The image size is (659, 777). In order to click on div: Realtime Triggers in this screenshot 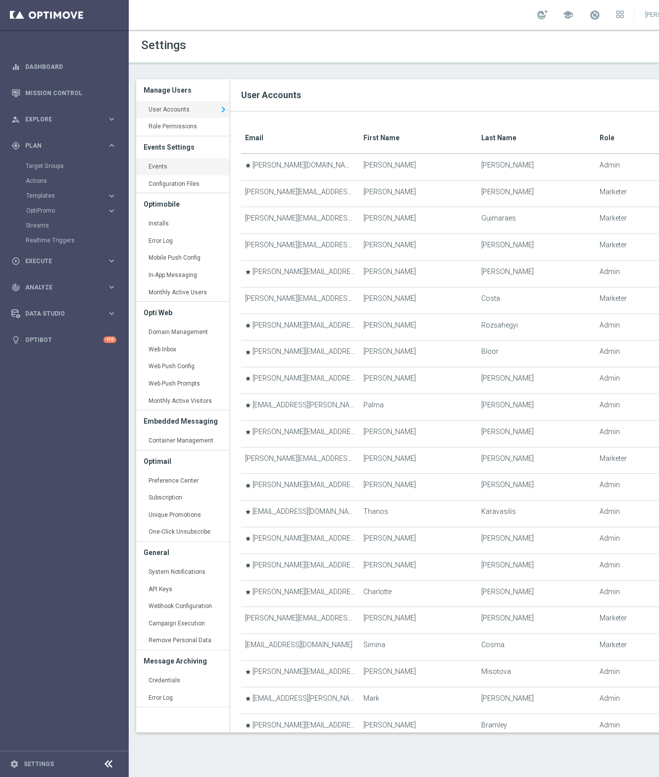, I will do `click(77, 240)`.